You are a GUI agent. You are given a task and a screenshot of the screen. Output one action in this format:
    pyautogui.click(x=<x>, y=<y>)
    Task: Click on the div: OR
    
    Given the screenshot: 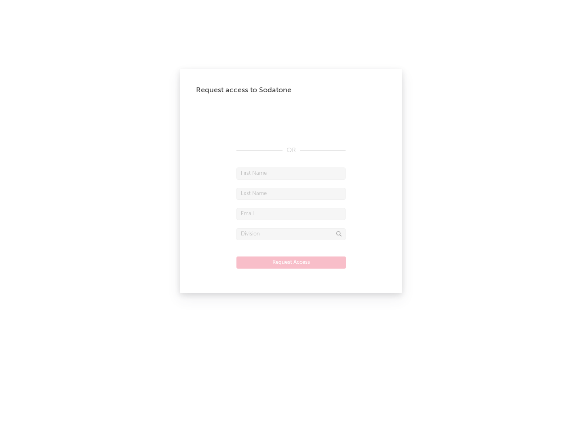 What is the action you would take?
    pyautogui.click(x=291, y=150)
    